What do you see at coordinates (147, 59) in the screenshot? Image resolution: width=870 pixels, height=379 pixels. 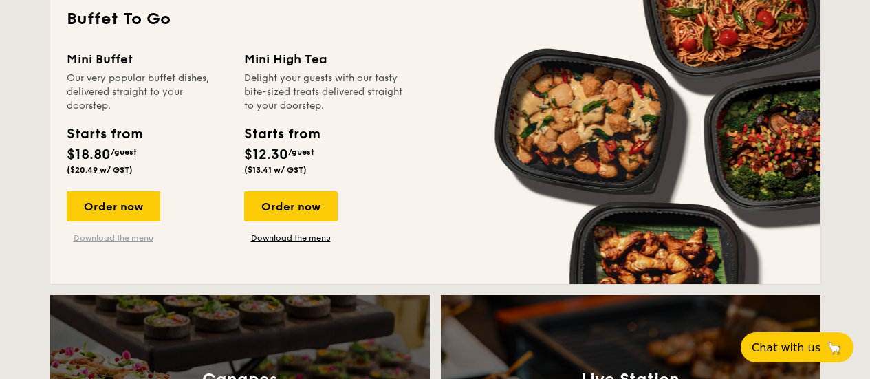 I see `div: Mini Buffet` at bounding box center [147, 59].